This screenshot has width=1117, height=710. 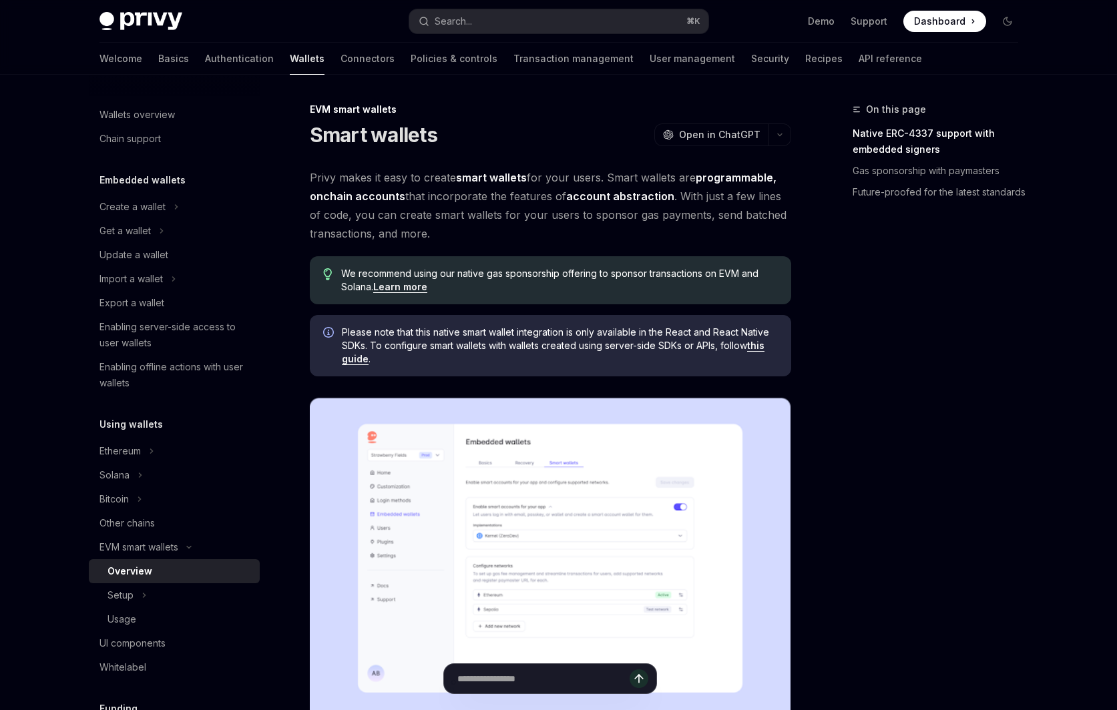 What do you see at coordinates (941, 192) in the screenshot?
I see `a: Future-proofed for the latest standards` at bounding box center [941, 192].